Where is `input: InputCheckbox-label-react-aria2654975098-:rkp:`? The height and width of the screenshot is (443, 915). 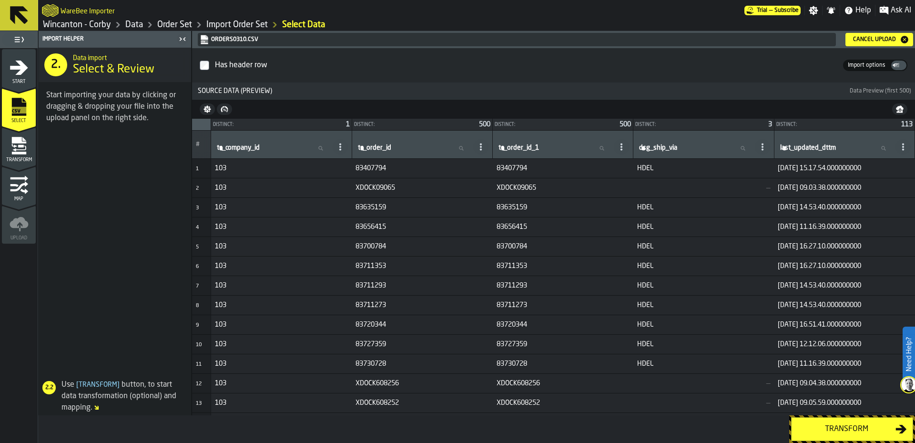
input: InputCheckbox-label-react-aria2654975098-:rkp: is located at coordinates (204, 65).